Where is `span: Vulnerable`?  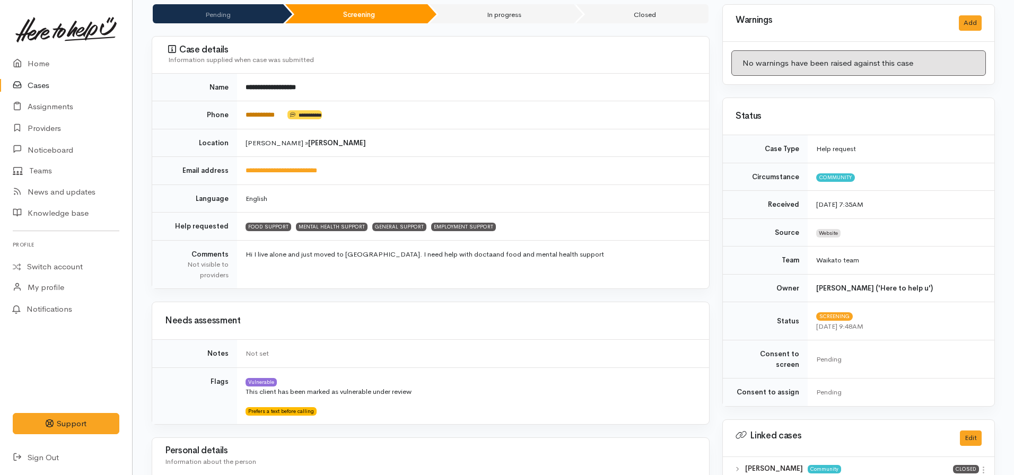 span: Vulnerable is located at coordinates (261, 383).